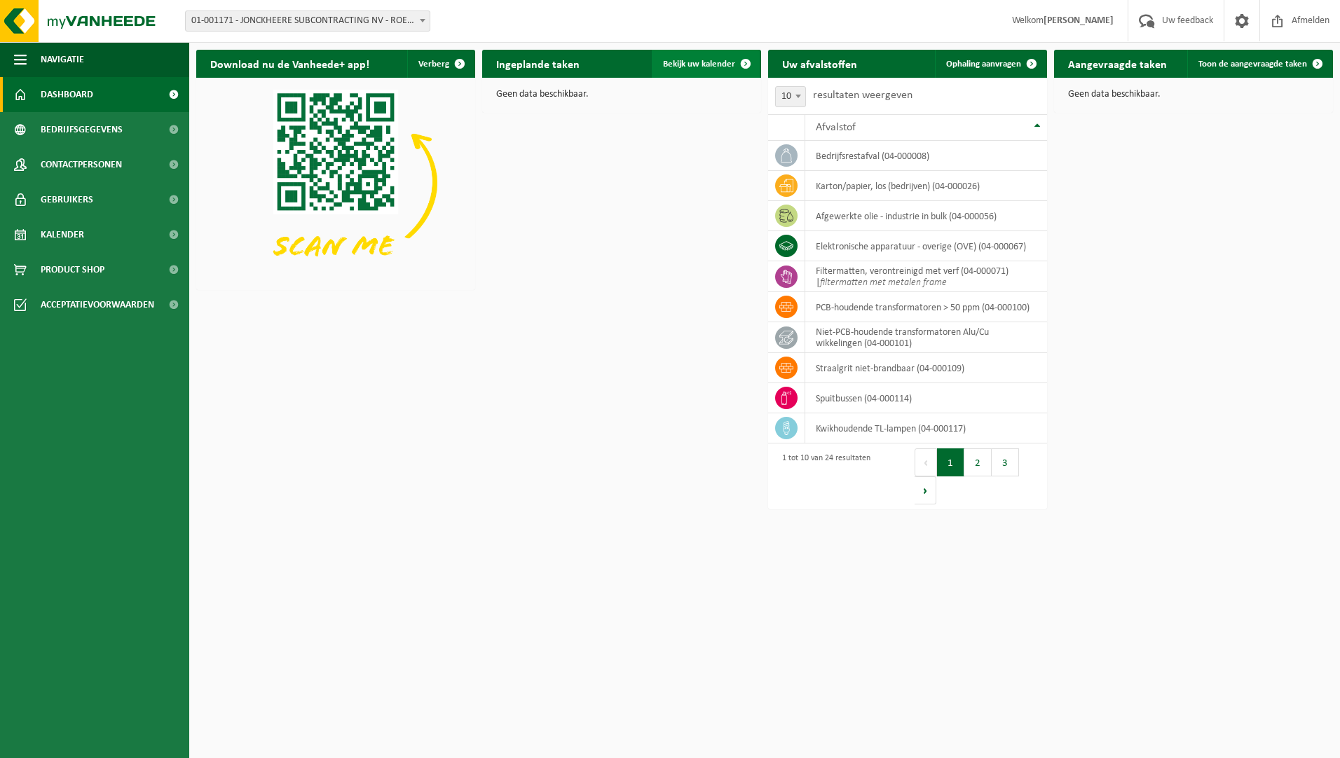  Describe the element at coordinates (1117, 63) in the screenshot. I see `h2: Aangevraagde taken` at that location.